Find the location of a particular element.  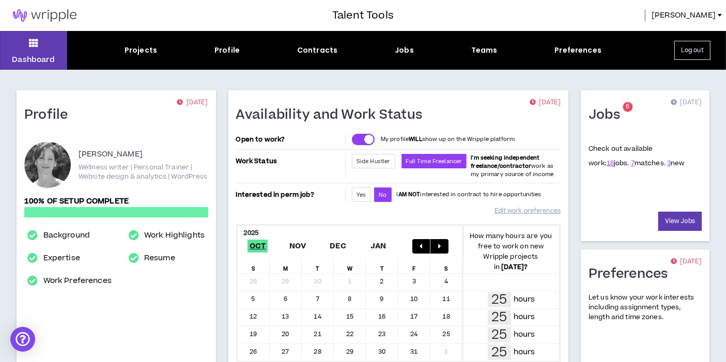

h3: Talent Tools is located at coordinates (363, 16).